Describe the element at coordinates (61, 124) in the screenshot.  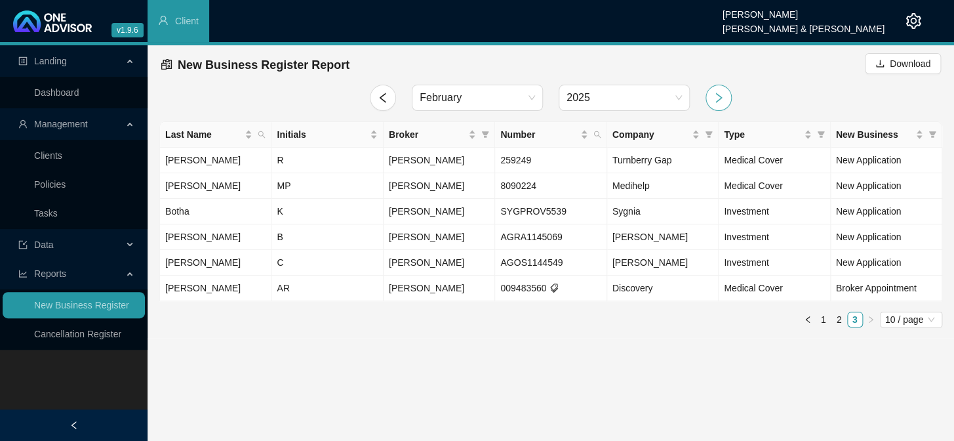
I see `span: Management` at that location.